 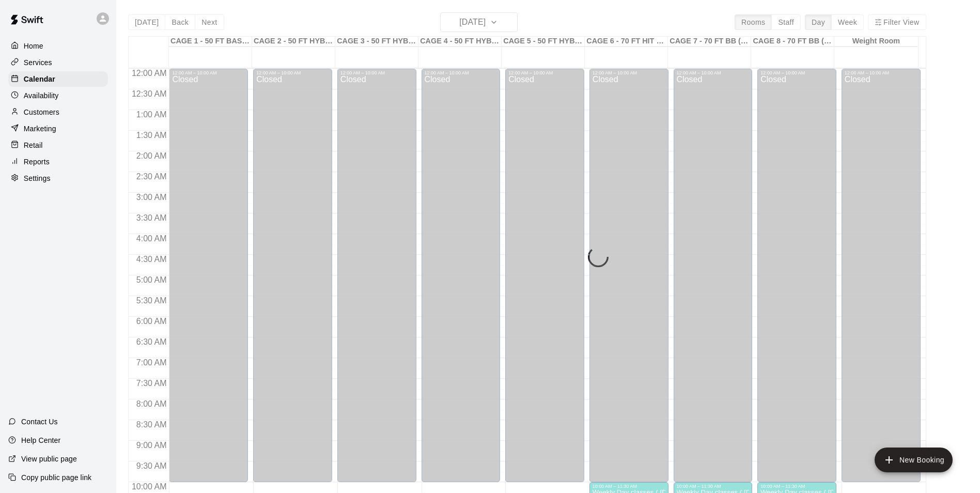 What do you see at coordinates (151, 300) in the screenshot?
I see `span: 5:30 AM` at bounding box center [151, 300].